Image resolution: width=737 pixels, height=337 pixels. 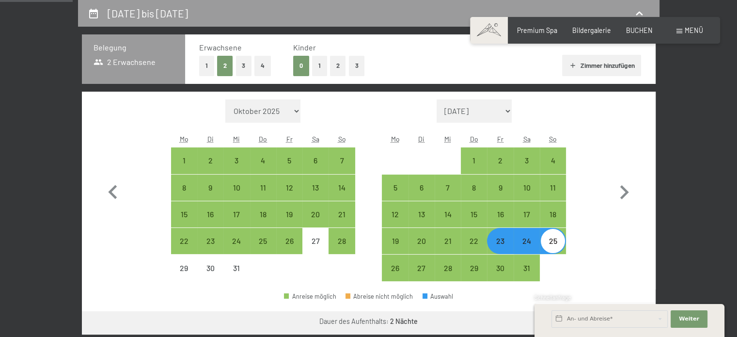 I want to click on div: Fri Jan 16 2026, so click(x=500, y=214).